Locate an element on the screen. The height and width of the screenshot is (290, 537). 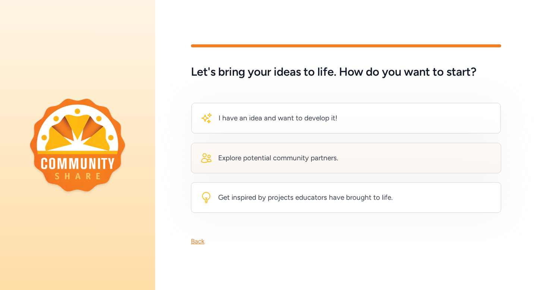
div: Explore potential community partners. is located at coordinates (278, 158).